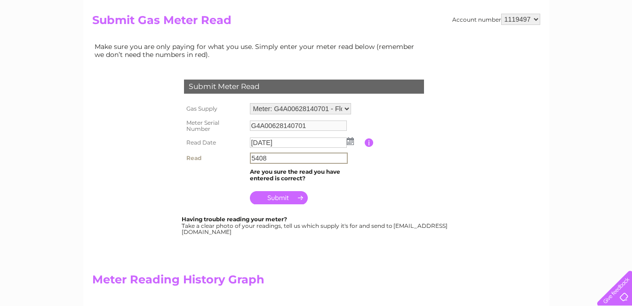  What do you see at coordinates (215, 126) in the screenshot?
I see `th: Meter Serial Number` at bounding box center [215, 126].